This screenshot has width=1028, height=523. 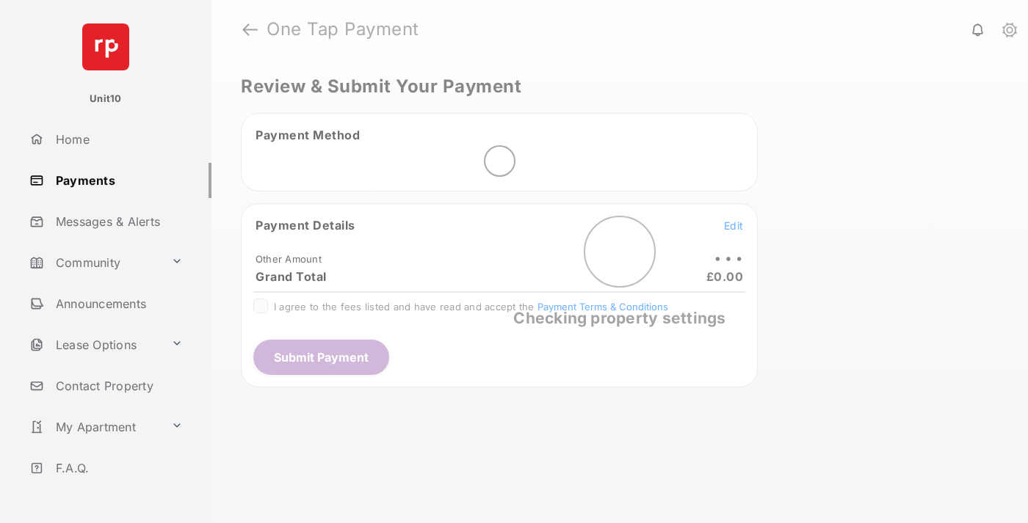 What do you see at coordinates (619, 318) in the screenshot?
I see `span: Checking property settings` at bounding box center [619, 318].